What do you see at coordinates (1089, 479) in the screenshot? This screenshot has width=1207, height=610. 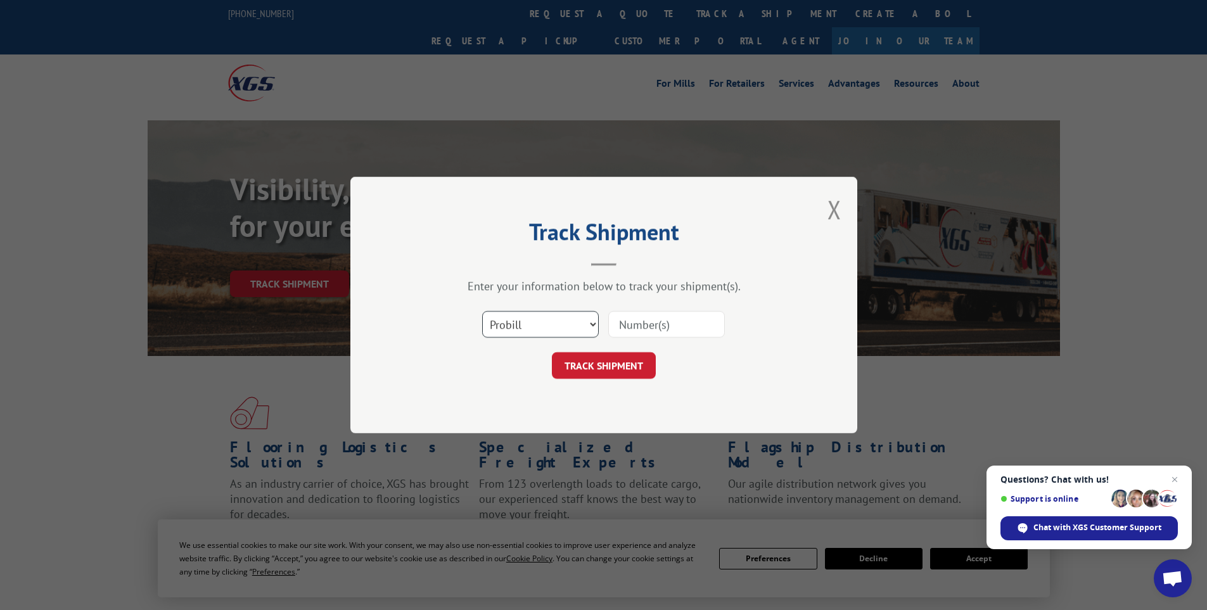 I see `span: Questions? Chat with us!` at bounding box center [1089, 479].